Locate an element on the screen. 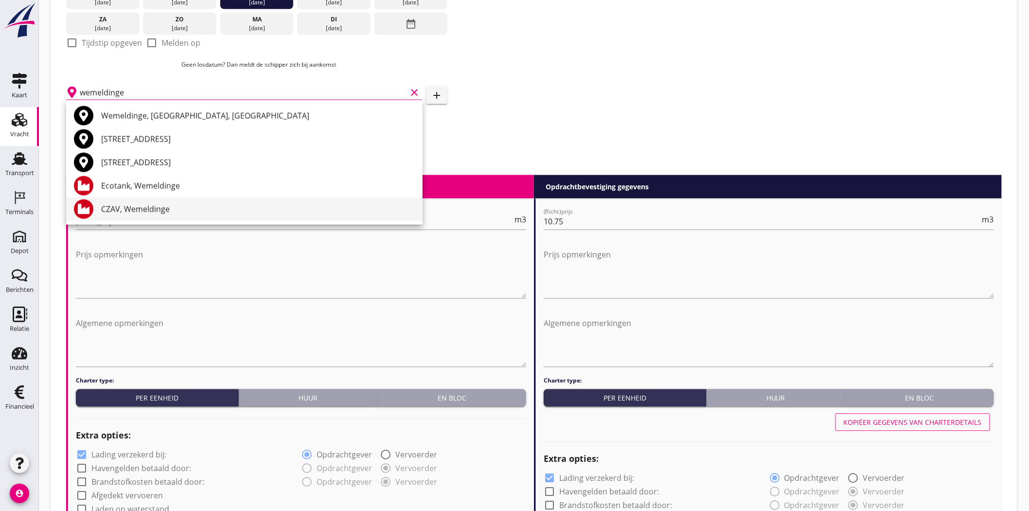 The width and height of the screenshot is (1029, 511). div: Inzicht is located at coordinates (19, 367).